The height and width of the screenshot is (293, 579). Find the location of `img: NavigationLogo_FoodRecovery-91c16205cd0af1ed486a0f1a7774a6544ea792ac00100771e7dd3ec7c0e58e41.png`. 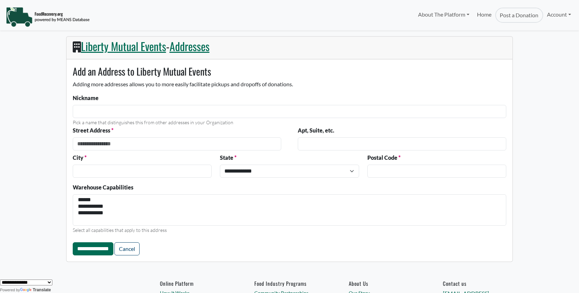

img: NavigationLogo_FoodRecovery-91c16205cd0af1ed486a0f1a7774a6544ea792ac00100771e7dd3ec7c0e58e41.png is located at coordinates (48, 17).